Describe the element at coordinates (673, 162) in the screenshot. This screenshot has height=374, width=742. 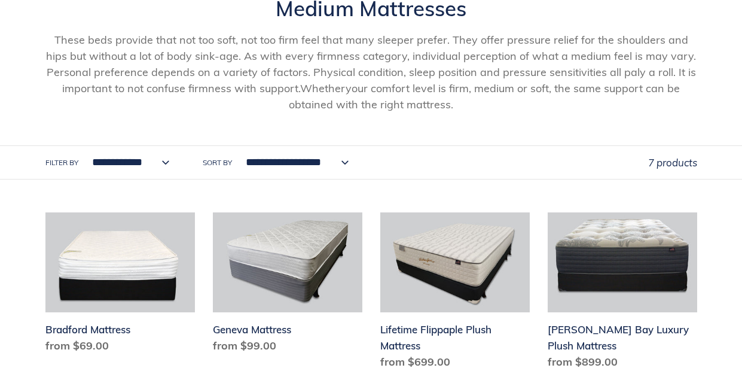
I see `span: 7 products` at that location.